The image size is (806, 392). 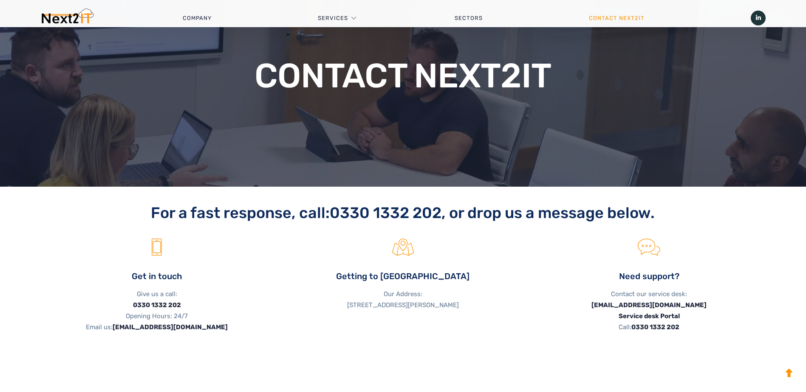 What do you see at coordinates (403, 76) in the screenshot?
I see `h1: Contact Next2IT` at bounding box center [403, 76].